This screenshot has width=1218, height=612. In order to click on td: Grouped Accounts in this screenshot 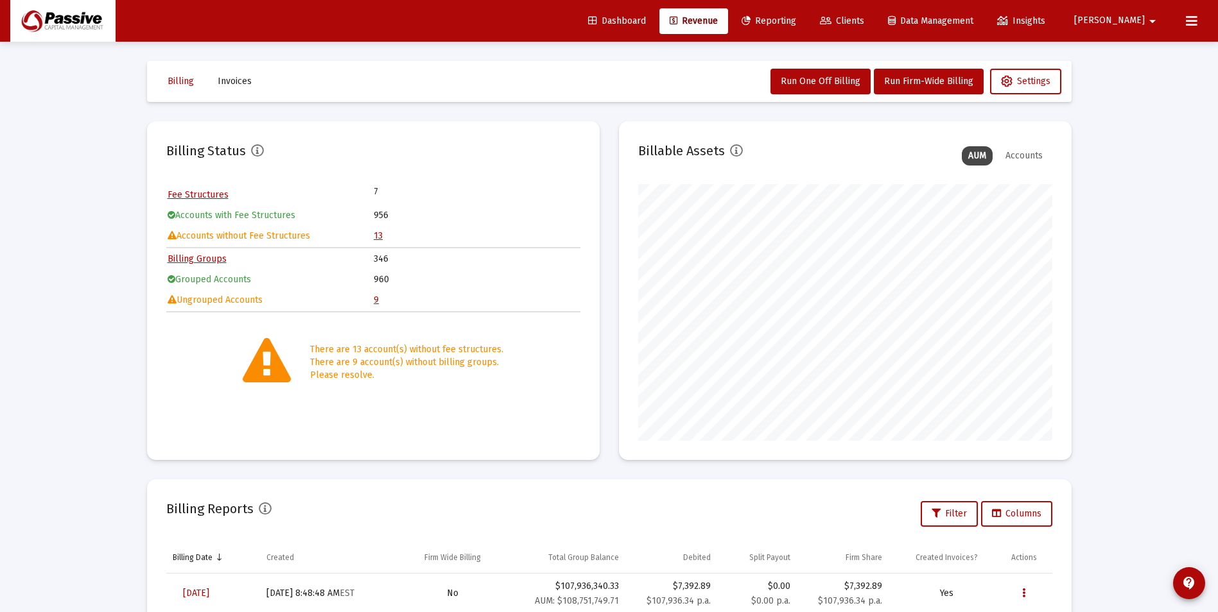, I will do `click(270, 280)`.